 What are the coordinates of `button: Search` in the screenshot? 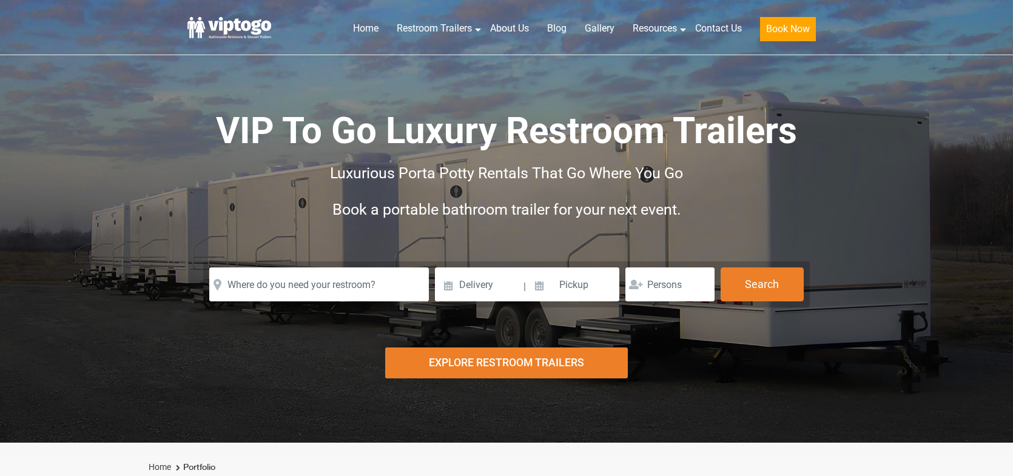 It's located at (762, 285).